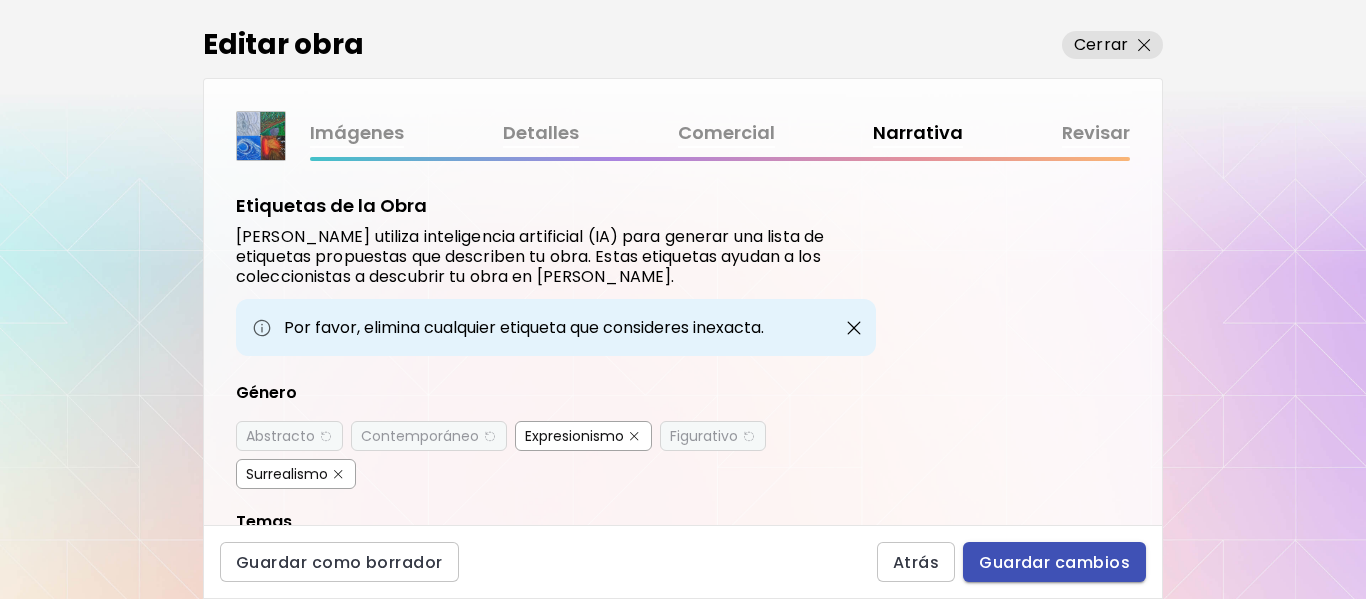 This screenshot has height=599, width=1366. I want to click on img: close-button, so click(854, 328).